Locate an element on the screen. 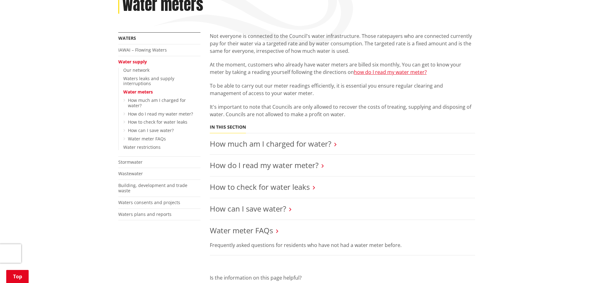 The width and height of the screenshot is (593, 283). p: At the moment, customers who already have water meters are billed six monthly, You can get to kno... is located at coordinates (342, 68).